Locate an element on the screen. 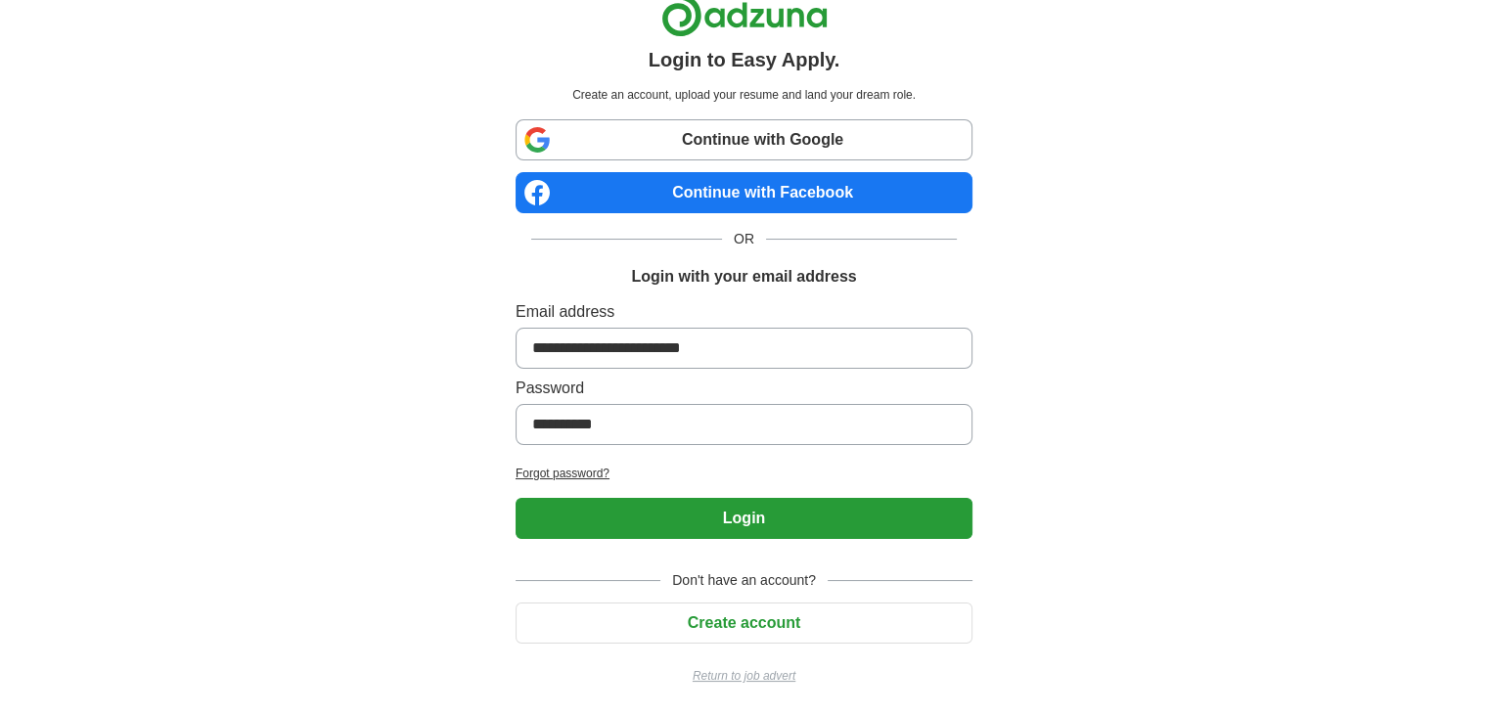 The width and height of the screenshot is (1488, 714). button: Login is located at coordinates (743, 518).